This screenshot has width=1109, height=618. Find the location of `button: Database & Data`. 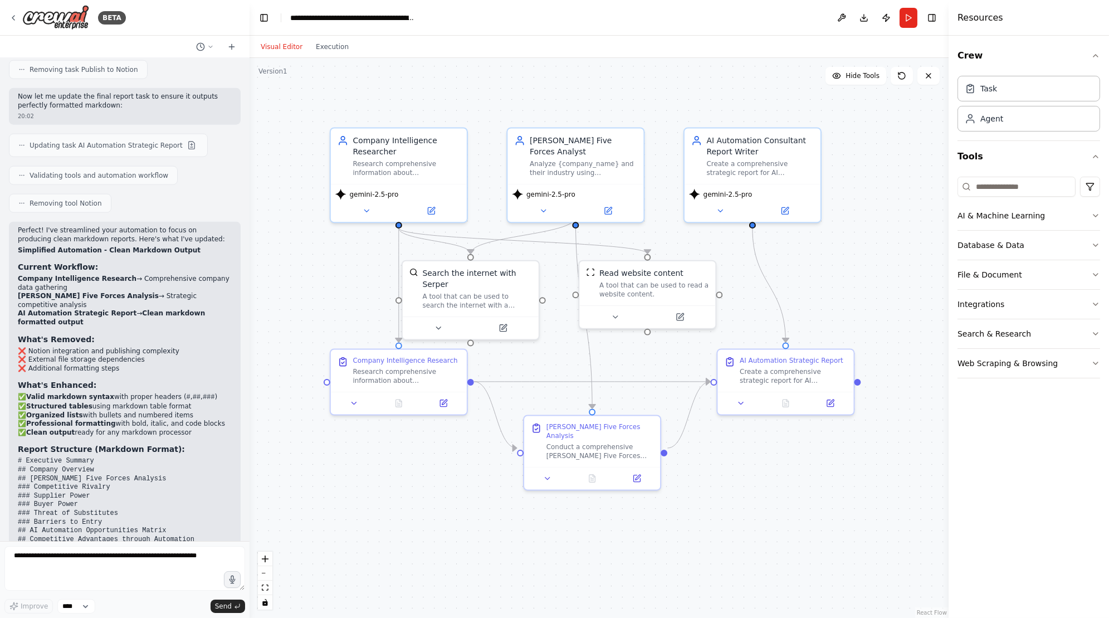

button: Database & Data is located at coordinates (1029, 245).